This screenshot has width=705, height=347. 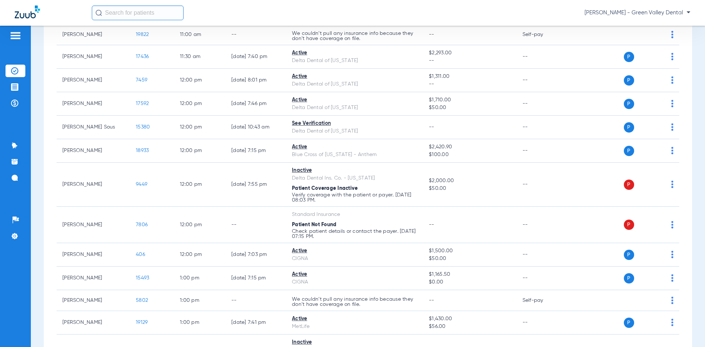 What do you see at coordinates (200, 57) in the screenshot?
I see `td: 11:30 AM` at bounding box center [200, 57].